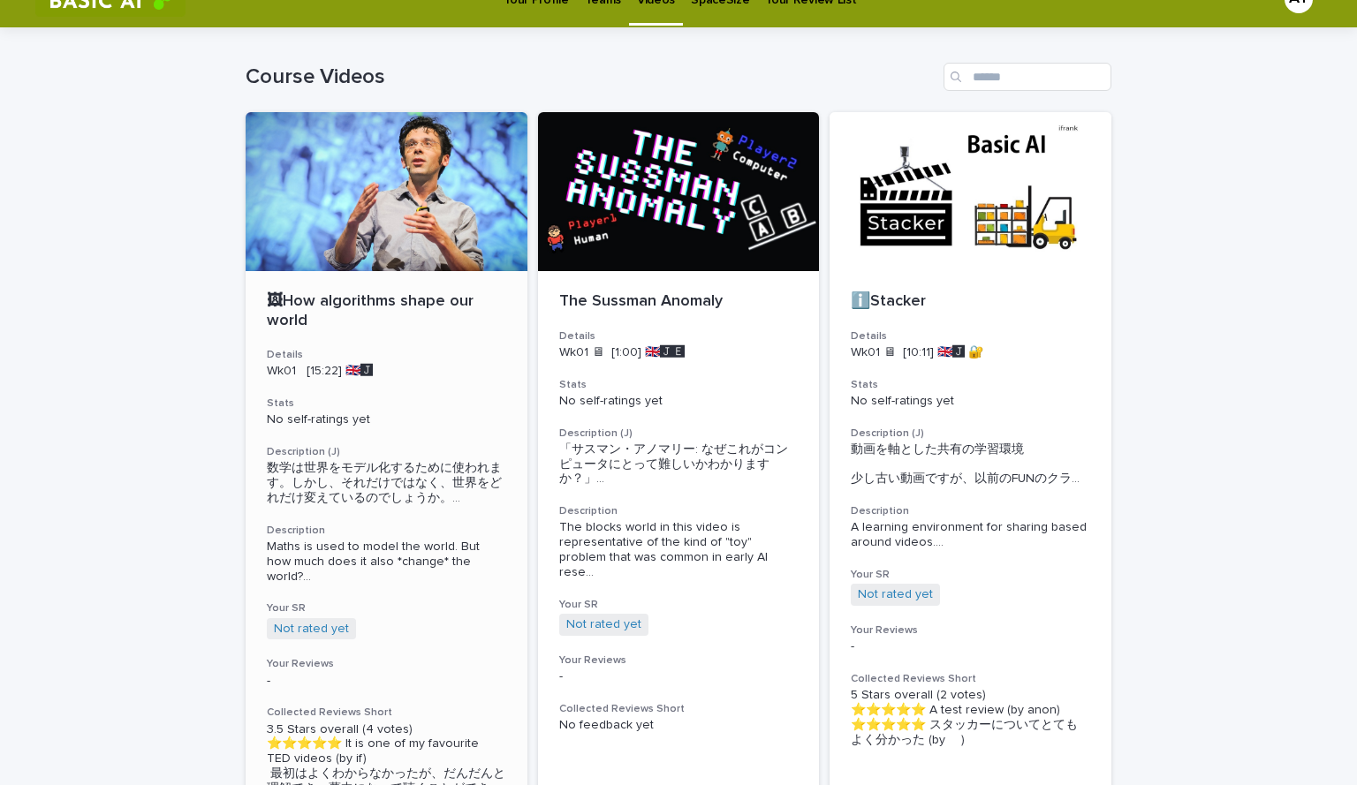 This screenshot has height=785, width=1357. What do you see at coordinates (970, 717) in the screenshot?
I see `p: 5 Stars overall (2 votes) ⭐️⭐️⭐️⭐️⭐️ A test review (by anon) ⭐️⭐️⭐️⭐️⭐️ スタッカーについてとてもよく分かった (by )` at bounding box center [970, 717].